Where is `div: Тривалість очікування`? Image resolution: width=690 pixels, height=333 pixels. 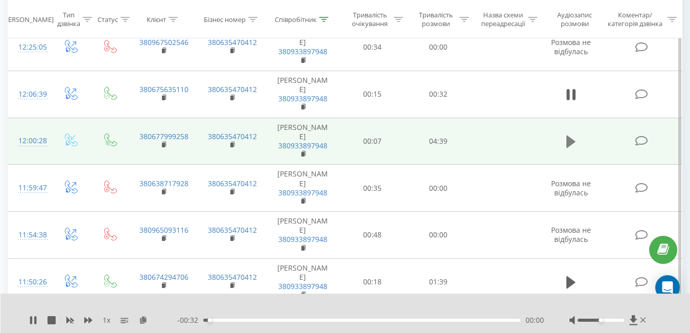
div: Тривалість очікування is located at coordinates (370, 19).